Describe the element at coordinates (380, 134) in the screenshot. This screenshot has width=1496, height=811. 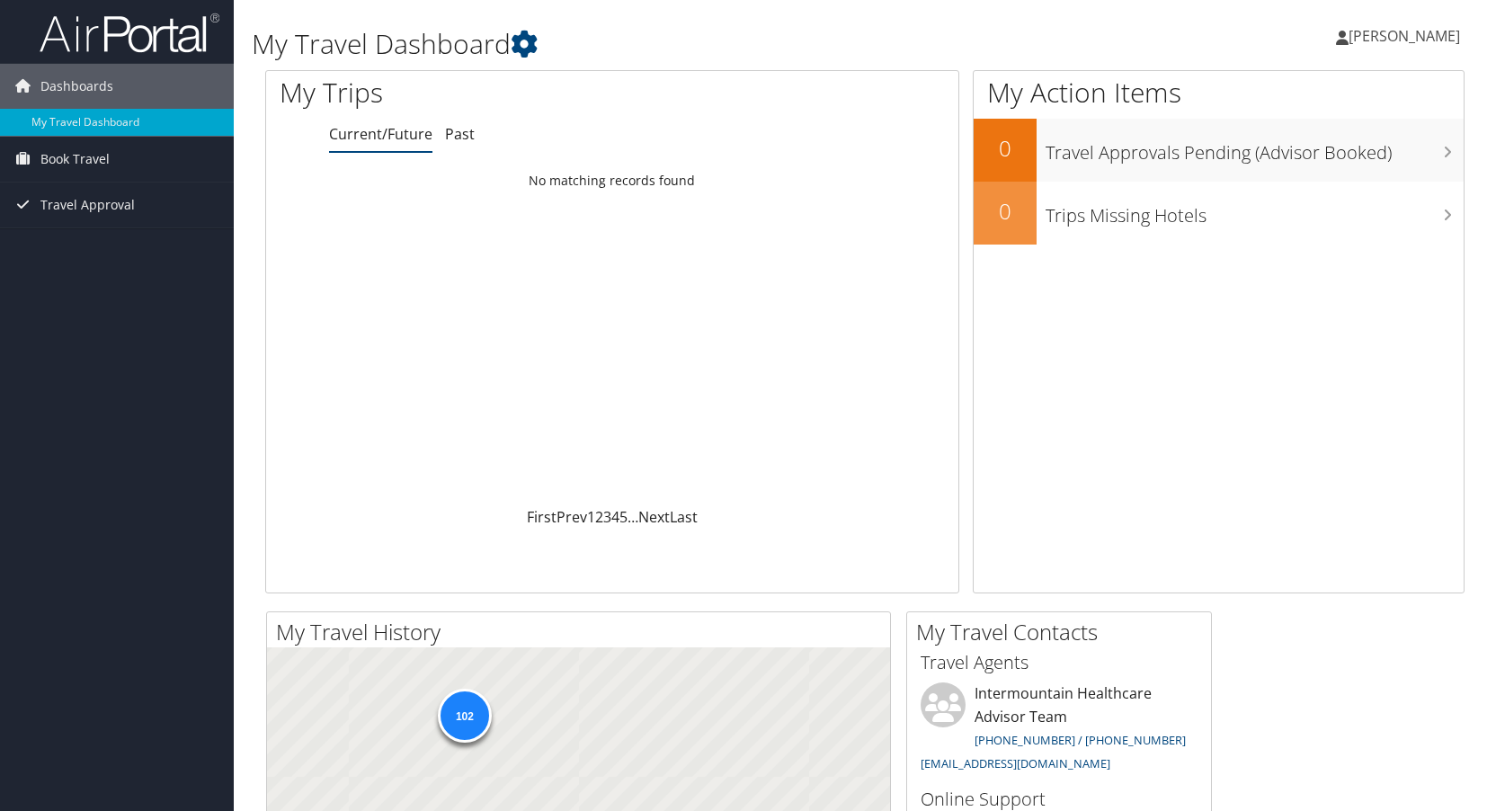
I see `a: Current/Future` at that location.